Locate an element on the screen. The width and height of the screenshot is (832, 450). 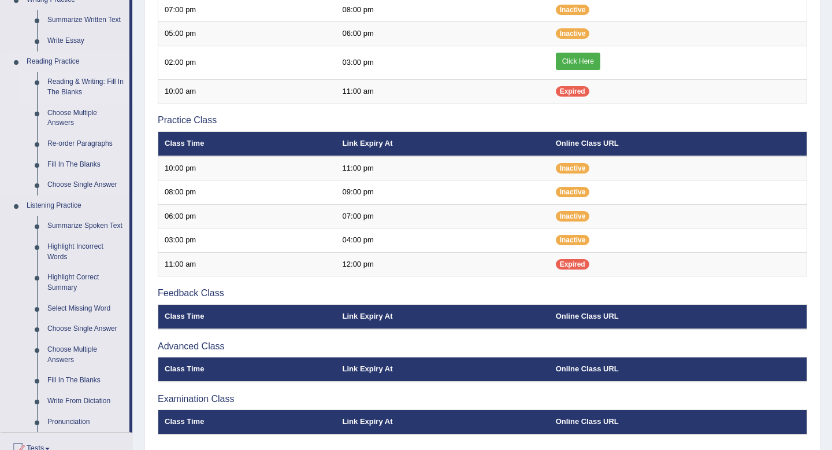
a: Summarize Written Text is located at coordinates (86, 20).